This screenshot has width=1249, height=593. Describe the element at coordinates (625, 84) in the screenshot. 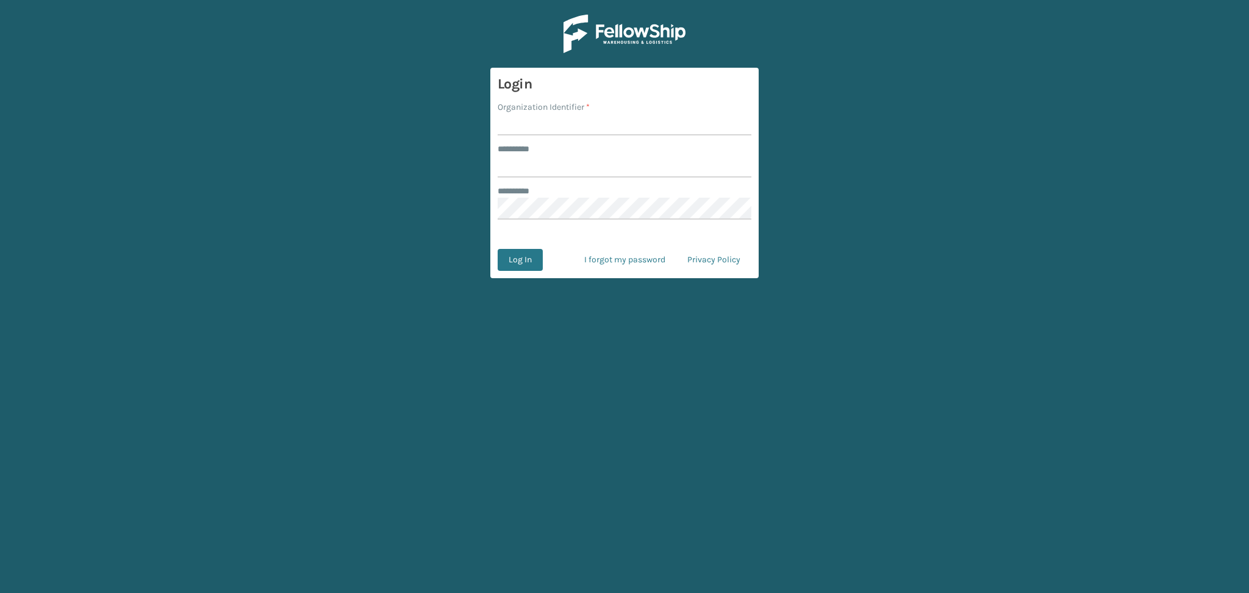

I see `h3: Login` at that location.